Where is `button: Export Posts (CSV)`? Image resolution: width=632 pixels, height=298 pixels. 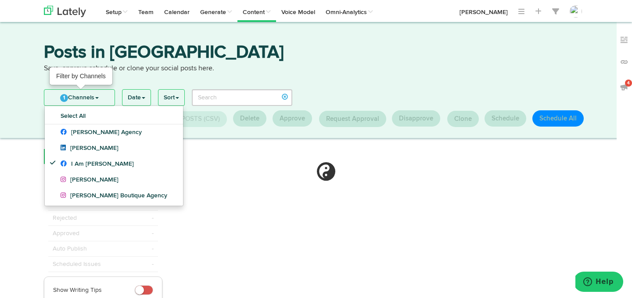 button: Export Posts (CSV) is located at coordinates (187, 119).